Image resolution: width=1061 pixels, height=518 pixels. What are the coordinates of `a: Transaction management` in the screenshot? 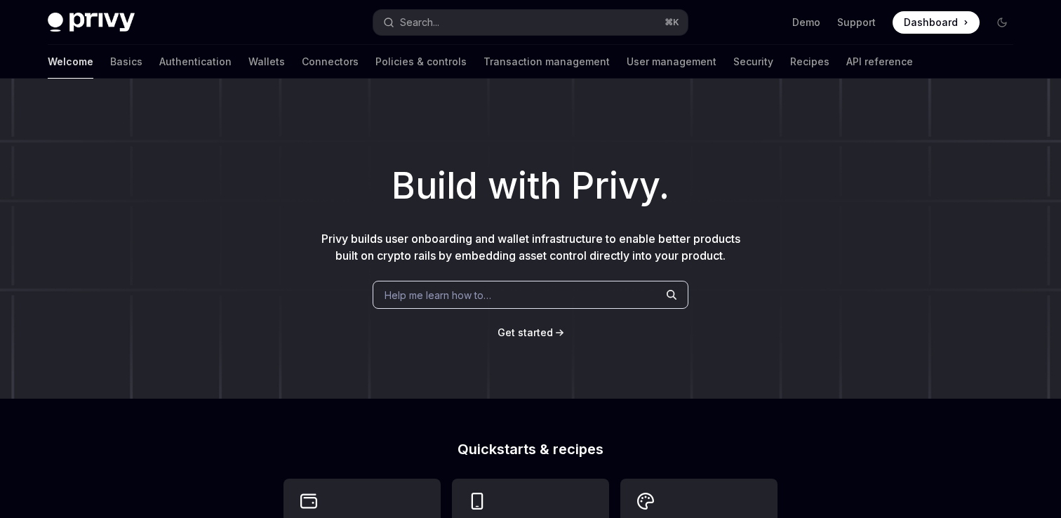 It's located at (547, 62).